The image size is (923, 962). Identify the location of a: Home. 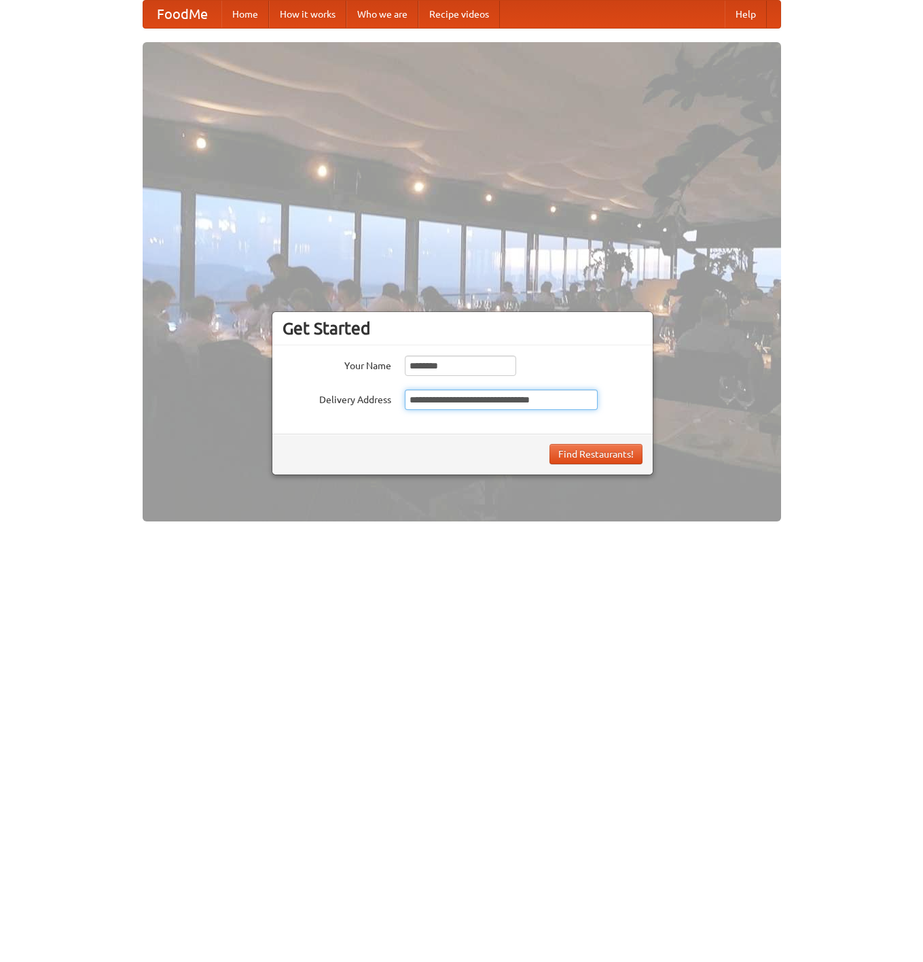
(245, 14).